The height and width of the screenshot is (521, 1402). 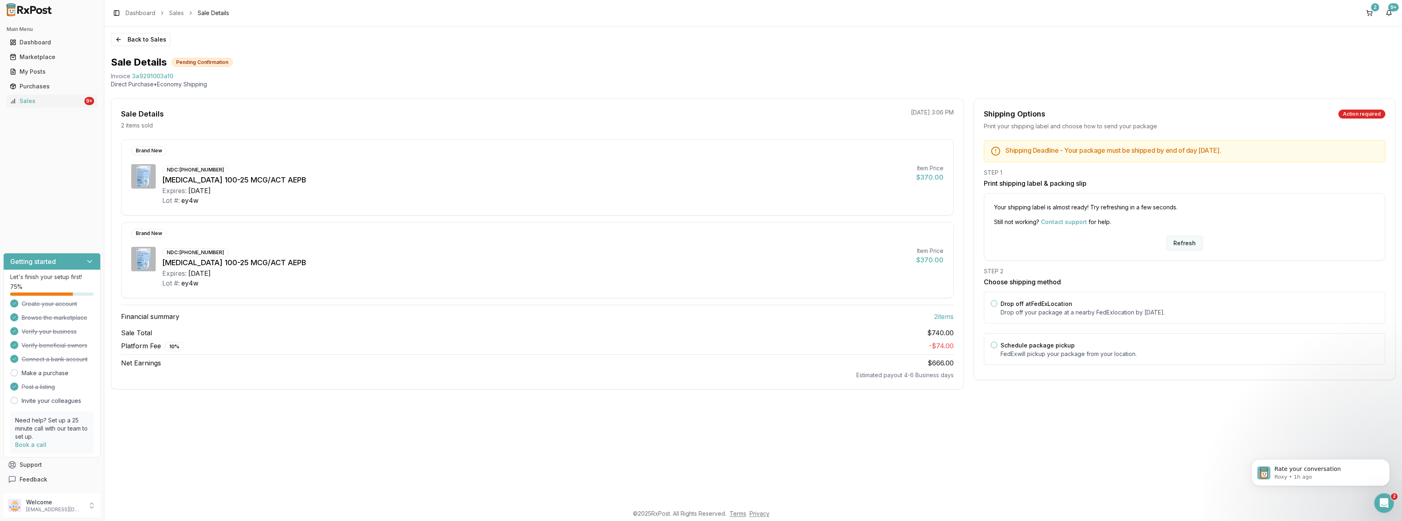 I want to click on span: Sale Total, so click(x=136, y=333).